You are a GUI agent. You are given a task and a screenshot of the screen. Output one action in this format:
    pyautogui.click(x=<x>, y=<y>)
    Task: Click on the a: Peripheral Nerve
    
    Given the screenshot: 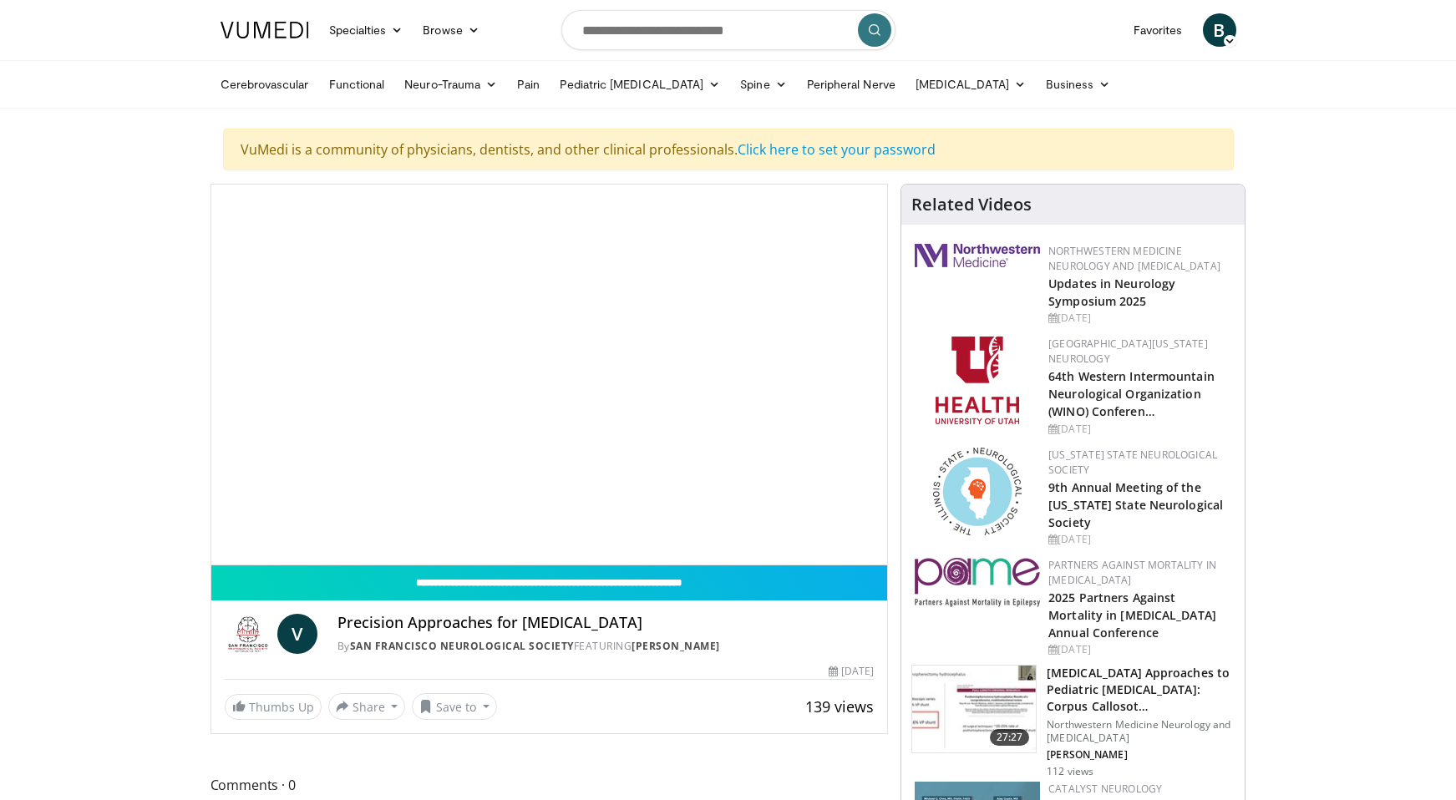 What is the action you would take?
    pyautogui.click(x=851, y=84)
    